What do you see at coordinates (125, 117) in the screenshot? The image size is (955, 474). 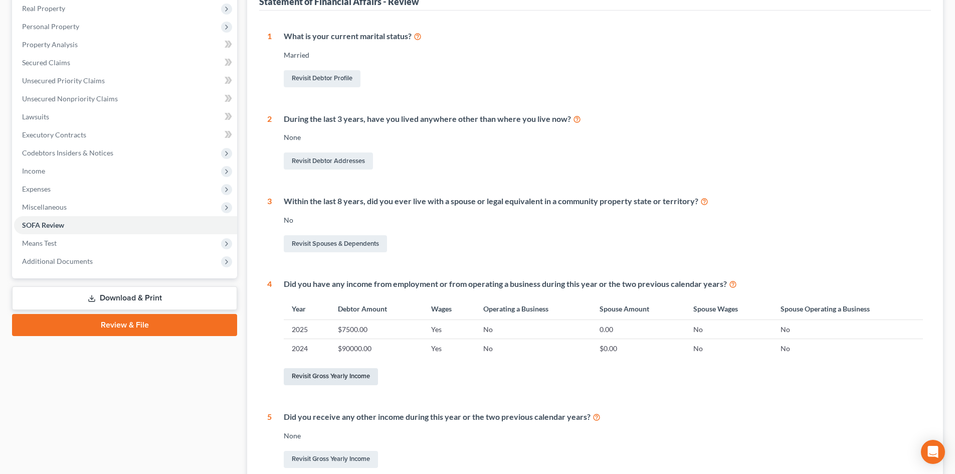 I see `a: Lawsuits` at bounding box center [125, 117].